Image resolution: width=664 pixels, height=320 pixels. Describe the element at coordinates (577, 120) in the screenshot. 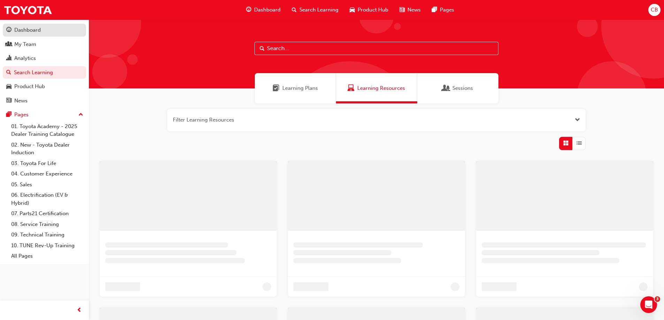

I see `span: Open the filter` at that location.